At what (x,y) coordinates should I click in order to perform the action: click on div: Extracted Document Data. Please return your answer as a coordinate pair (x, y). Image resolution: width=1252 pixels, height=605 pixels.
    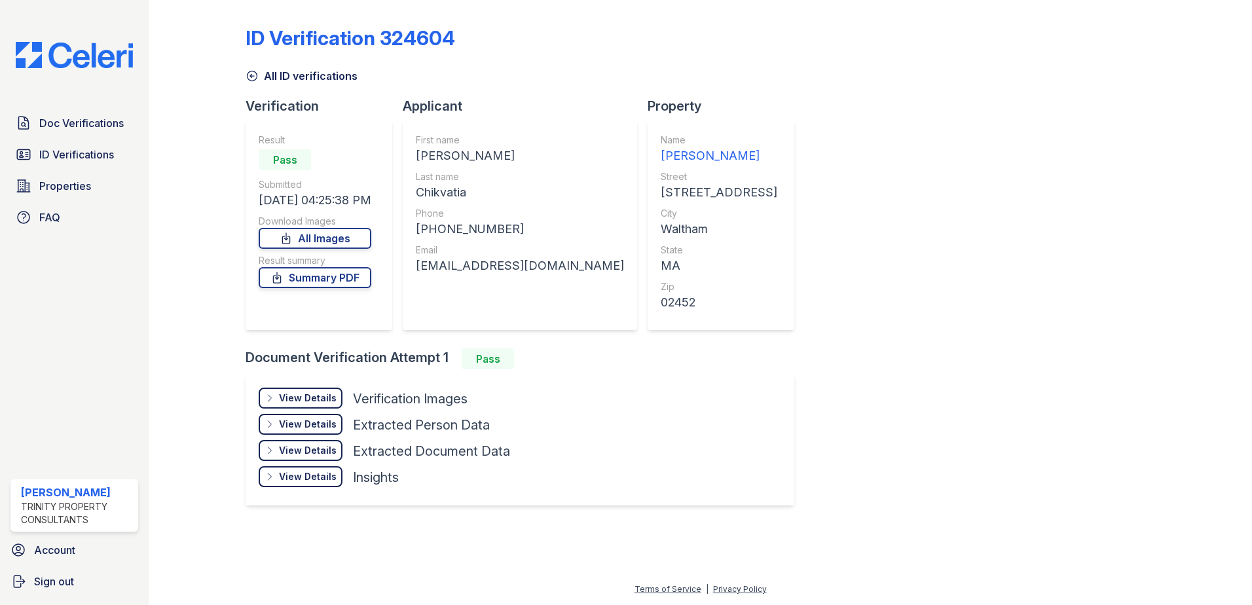
    Looking at the image, I should click on (432, 451).